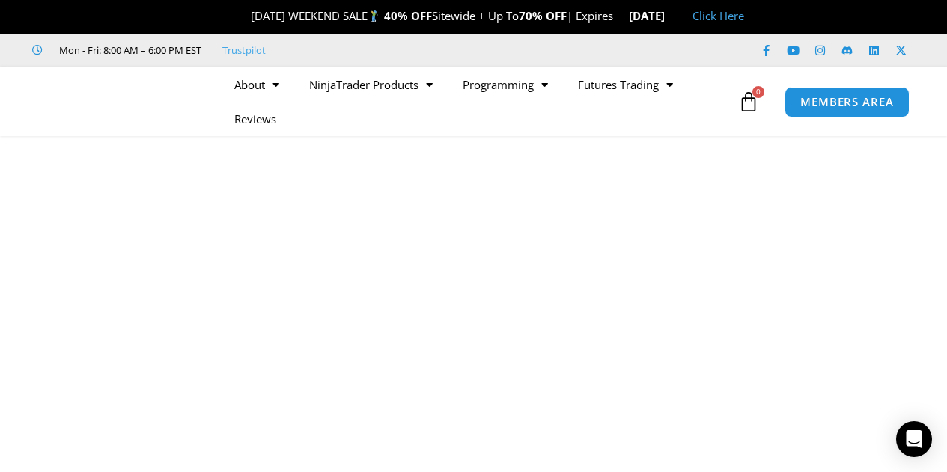  What do you see at coordinates (371, 85) in the screenshot?
I see `a: NinjaTrader Products` at bounding box center [371, 85].